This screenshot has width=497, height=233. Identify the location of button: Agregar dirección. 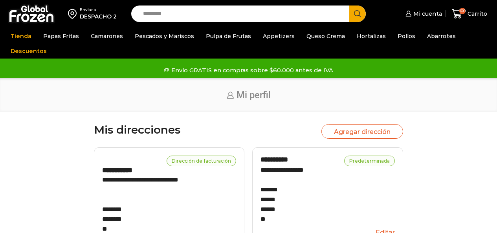
(362, 131).